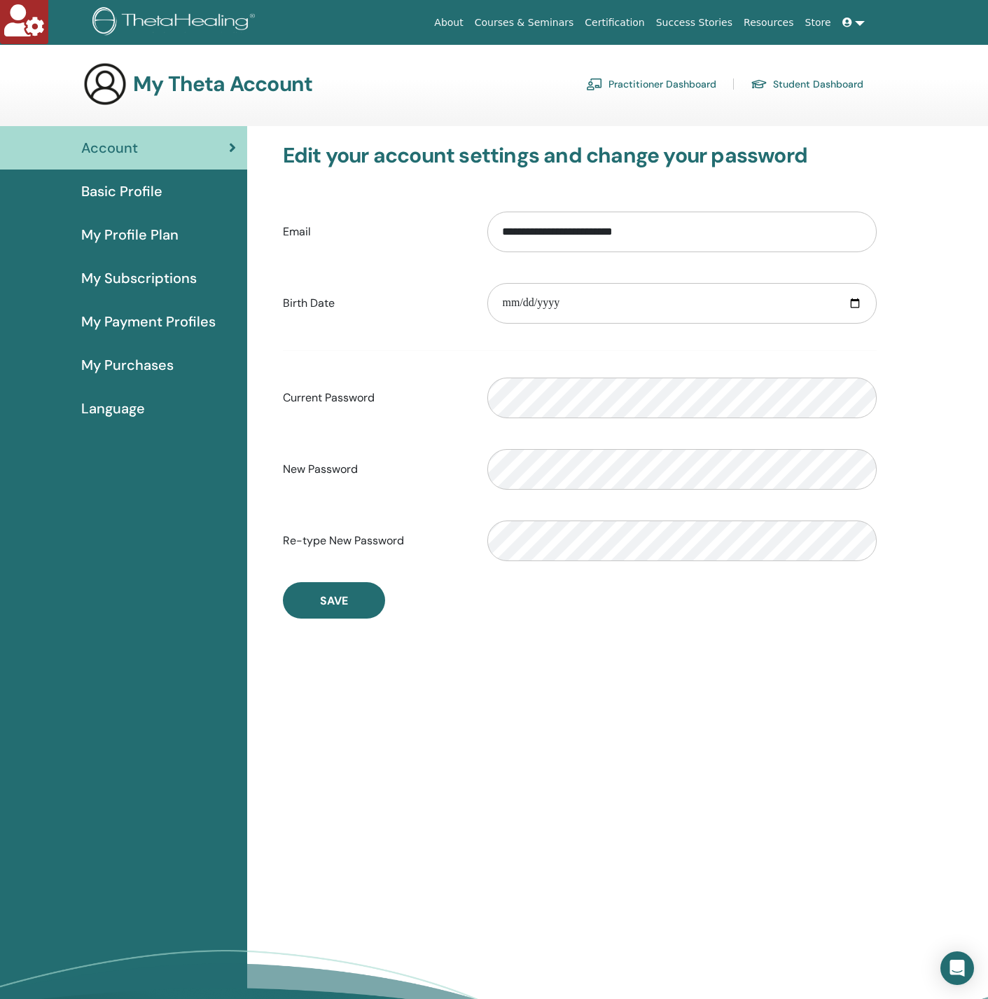 This screenshot has height=999, width=988. I want to click on img: logo.png, so click(176, 22).